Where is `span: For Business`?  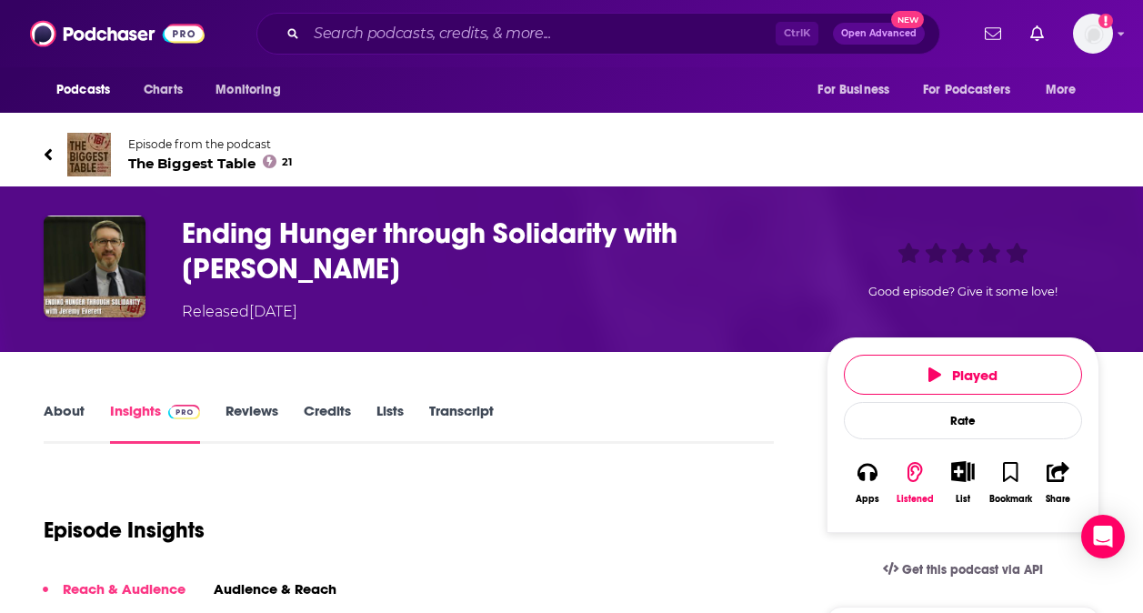 span: For Business is located at coordinates (853, 90).